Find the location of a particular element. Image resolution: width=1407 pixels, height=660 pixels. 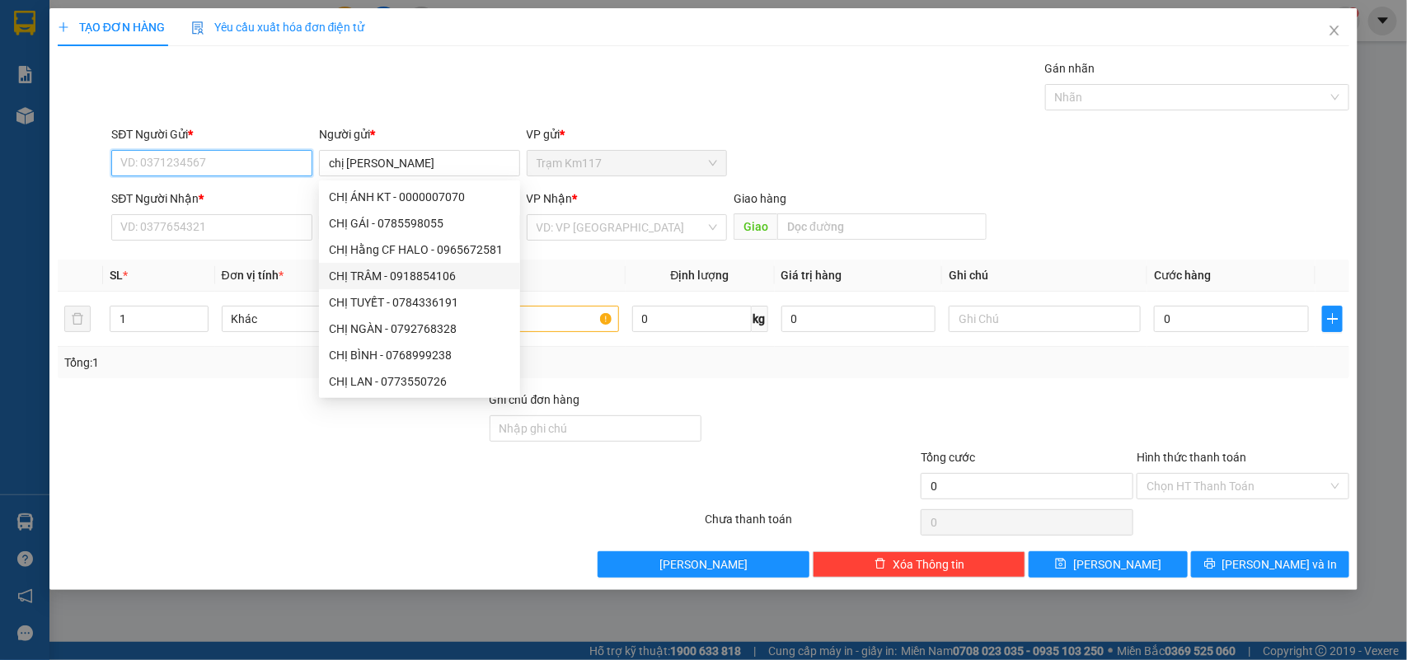

span: VP Nhận: is located at coordinates (144, 73).